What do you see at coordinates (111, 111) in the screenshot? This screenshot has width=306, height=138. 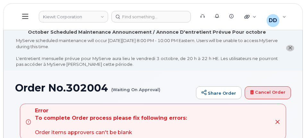 I see `strong: Error` at bounding box center [111, 111].